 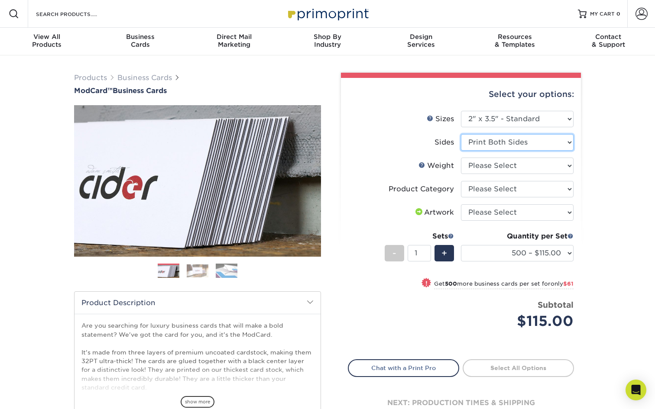 I want to click on img: Business Cards 02, so click(x=197, y=271).